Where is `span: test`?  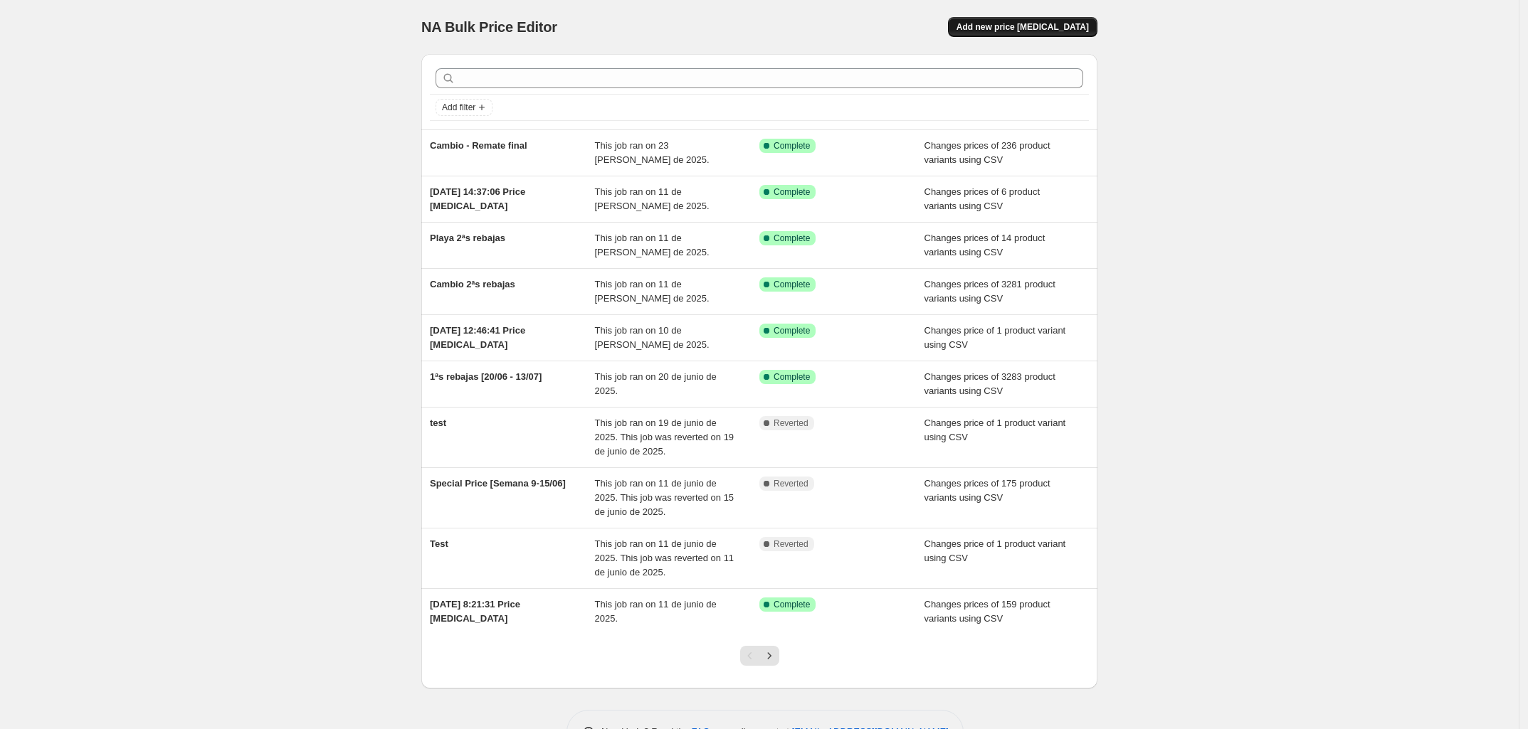
span: test is located at coordinates (438, 423).